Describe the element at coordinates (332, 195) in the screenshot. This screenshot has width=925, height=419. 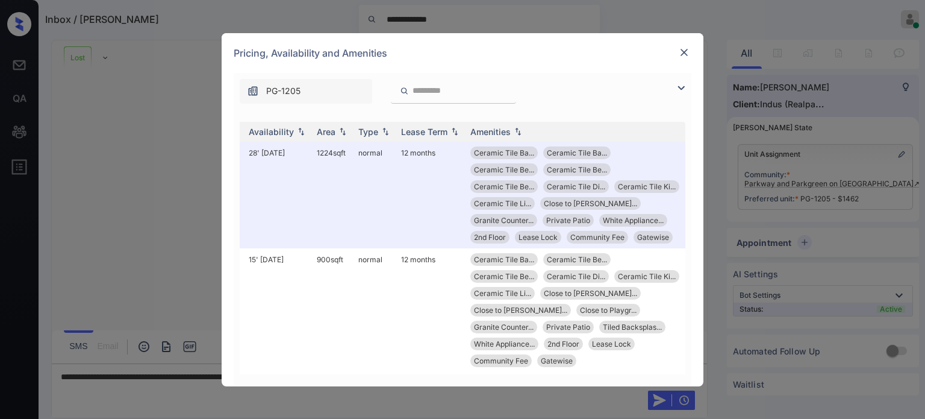
I see `td: 1224 sqft` at that location.